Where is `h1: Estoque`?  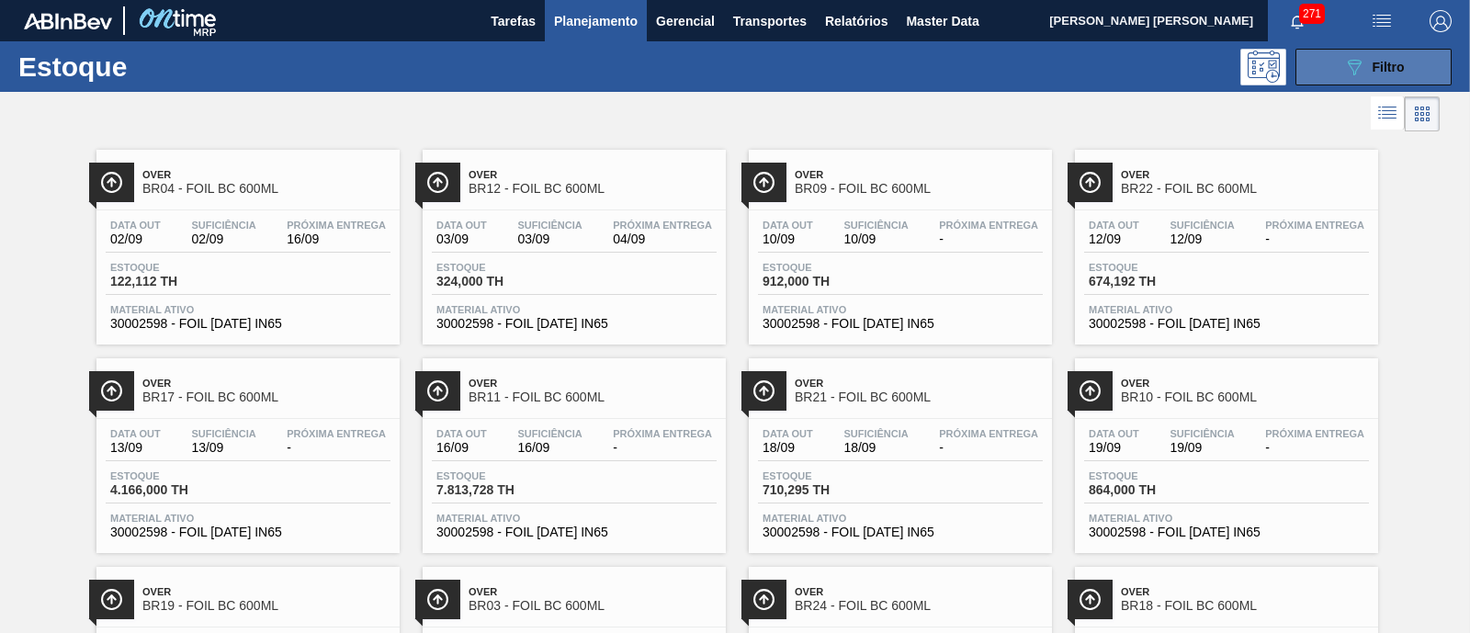
h1: Estoque is located at coordinates (152, 66).